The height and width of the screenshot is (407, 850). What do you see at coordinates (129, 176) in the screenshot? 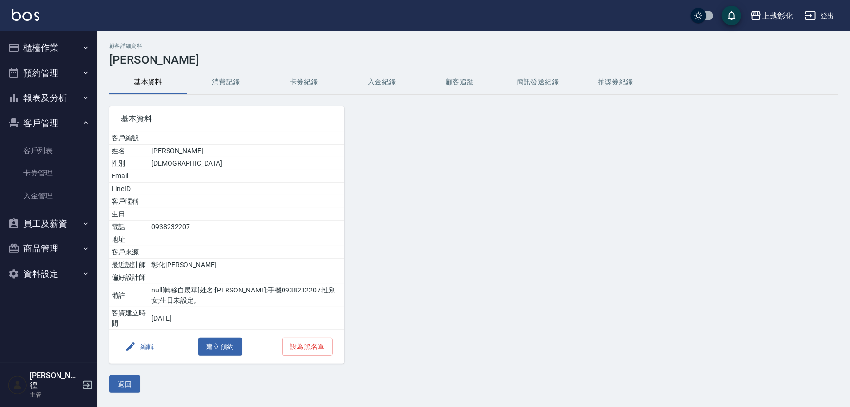
I see `td: Email` at bounding box center [129, 176].